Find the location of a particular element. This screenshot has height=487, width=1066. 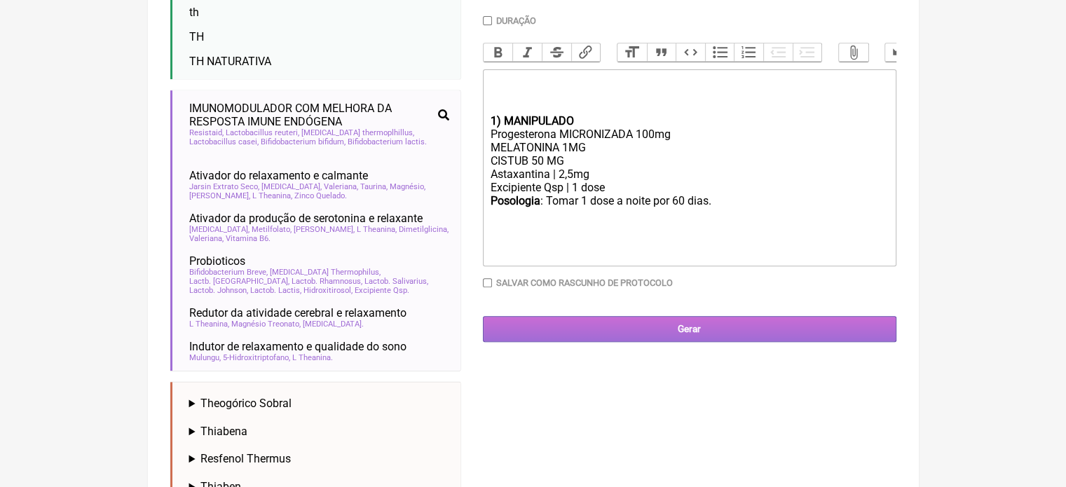

span: Redutor da atividade cerebral e relaxamento is located at coordinates (298, 312).